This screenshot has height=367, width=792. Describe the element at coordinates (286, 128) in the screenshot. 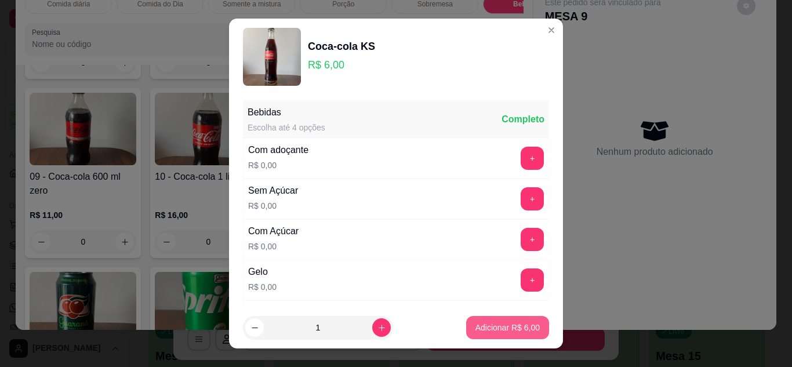

I see `div: Escolha até 4 opções` at that location.